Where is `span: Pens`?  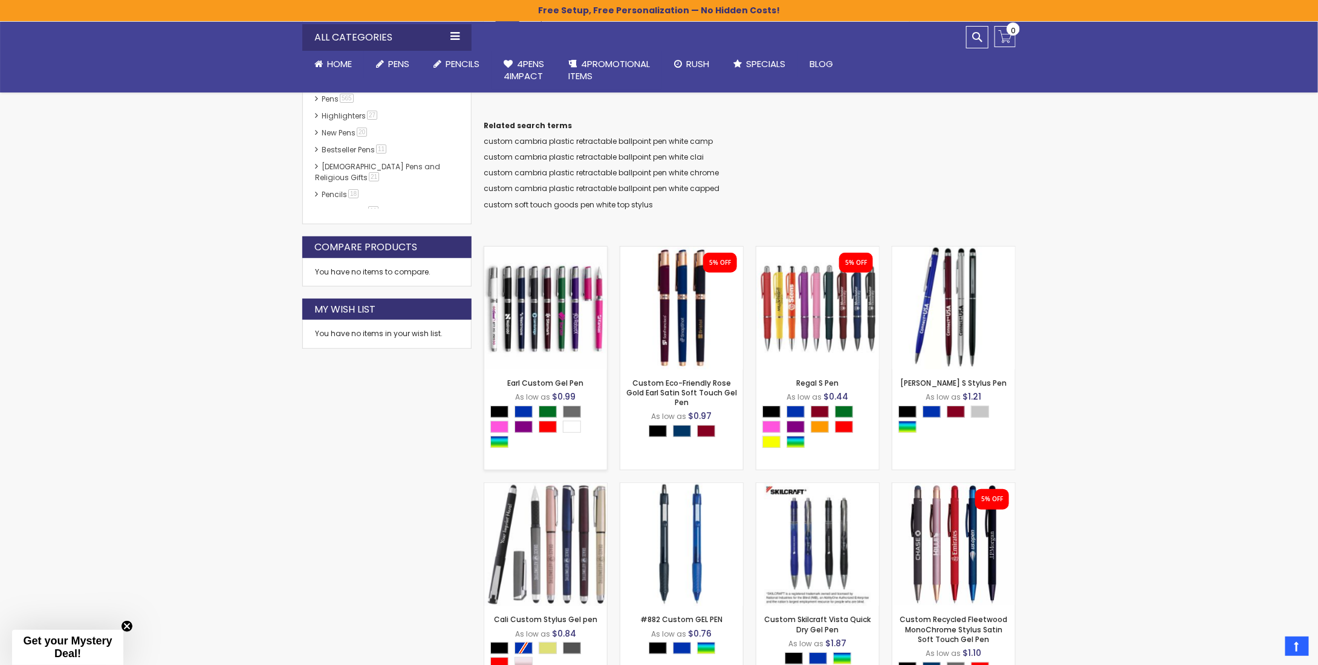 span: Pens is located at coordinates (398, 63).